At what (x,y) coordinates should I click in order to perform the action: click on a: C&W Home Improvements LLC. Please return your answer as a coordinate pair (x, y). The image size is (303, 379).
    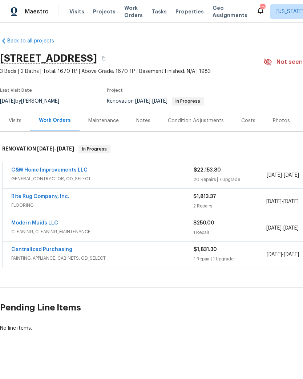
    Looking at the image, I should click on (49, 170).